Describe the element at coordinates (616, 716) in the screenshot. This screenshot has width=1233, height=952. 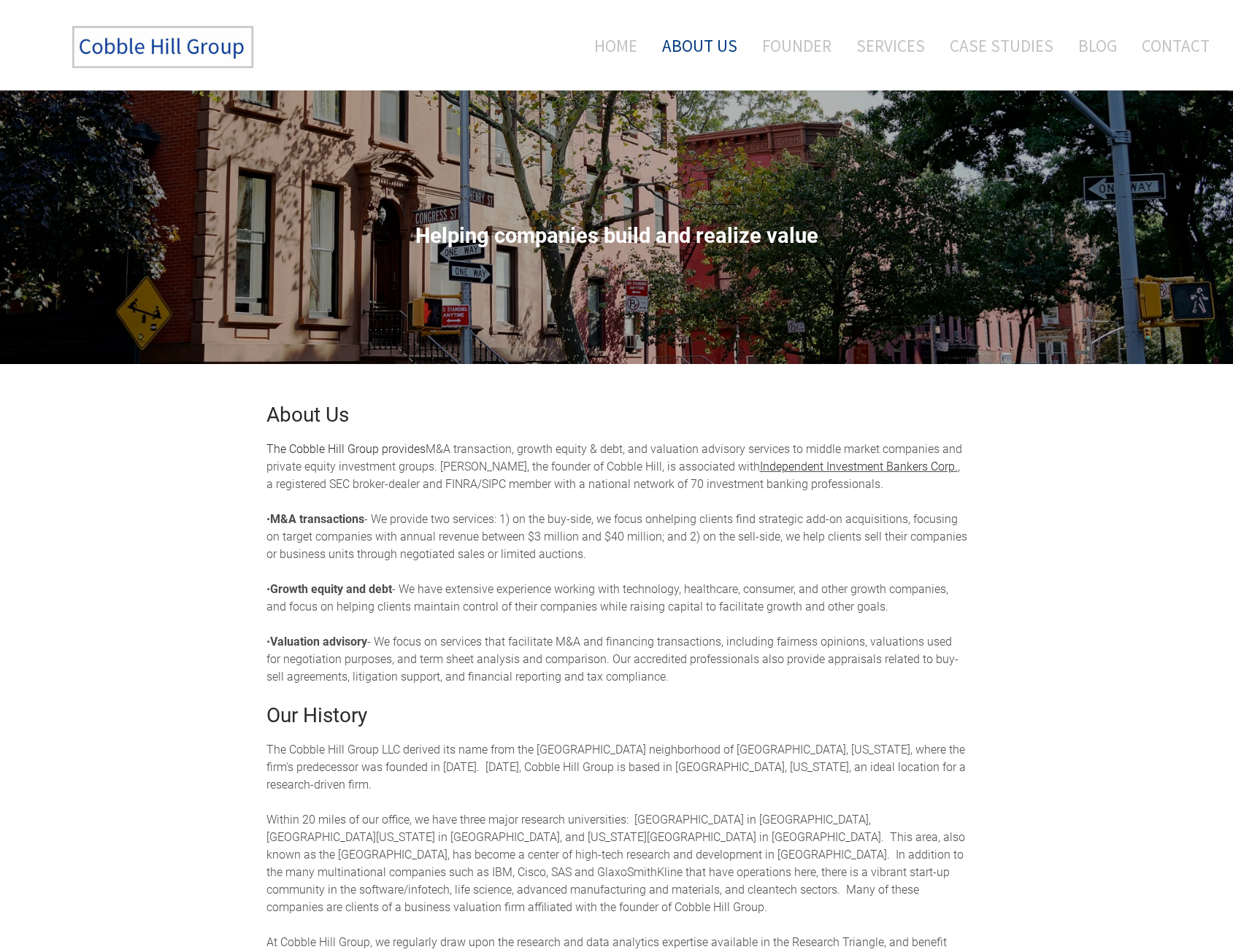
I see `h2: Our History` at that location.